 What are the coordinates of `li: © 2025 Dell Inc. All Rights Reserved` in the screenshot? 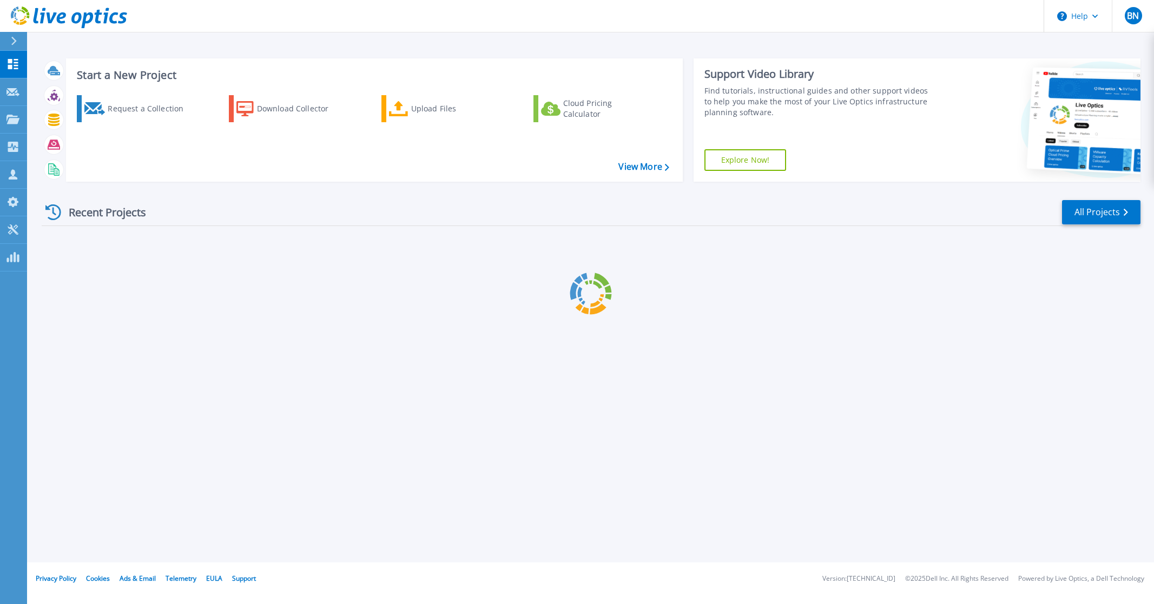 It's located at (956, 579).